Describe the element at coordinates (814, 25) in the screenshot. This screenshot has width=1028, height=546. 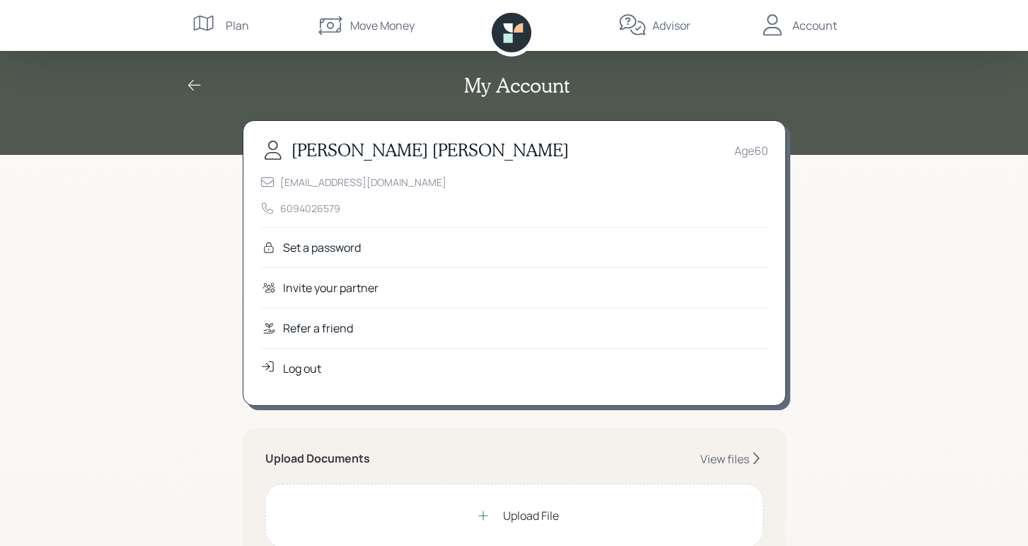
I see `div: Account` at that location.